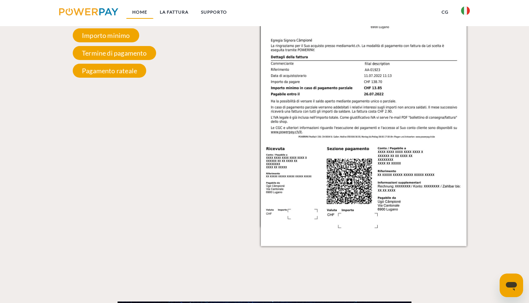 This screenshot has height=303, width=529. I want to click on a: CG, so click(445, 12).